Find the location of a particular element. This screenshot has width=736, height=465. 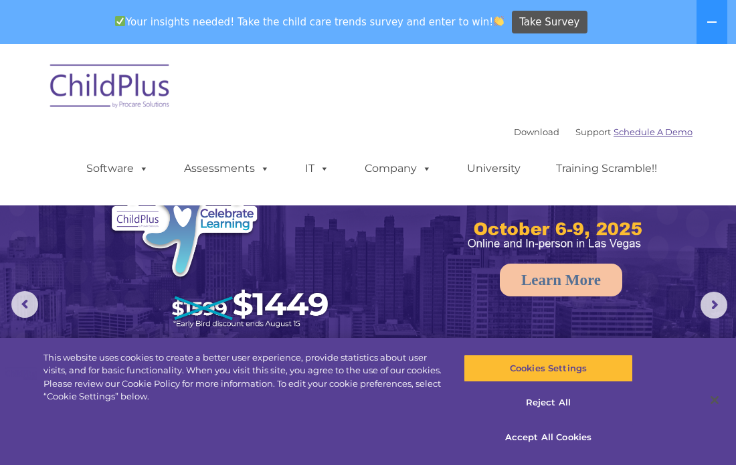

button: Reject All is located at coordinates (548, 403).